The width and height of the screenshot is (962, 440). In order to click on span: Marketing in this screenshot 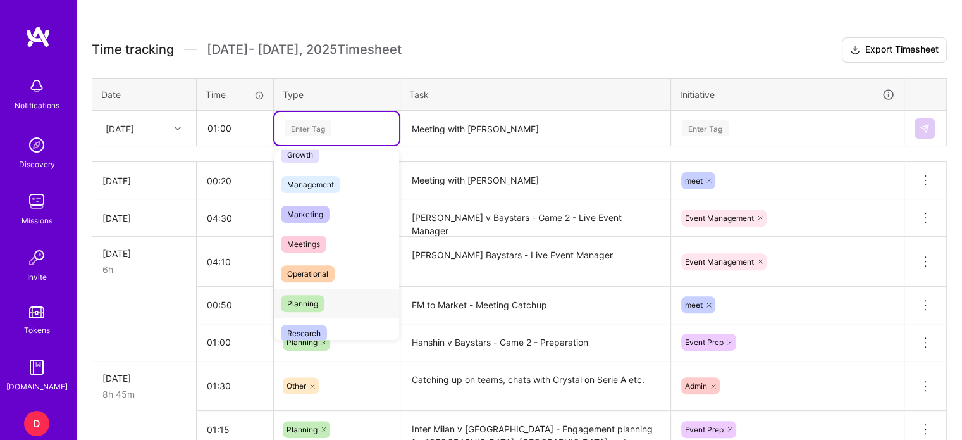, I will do `click(305, 214)`.